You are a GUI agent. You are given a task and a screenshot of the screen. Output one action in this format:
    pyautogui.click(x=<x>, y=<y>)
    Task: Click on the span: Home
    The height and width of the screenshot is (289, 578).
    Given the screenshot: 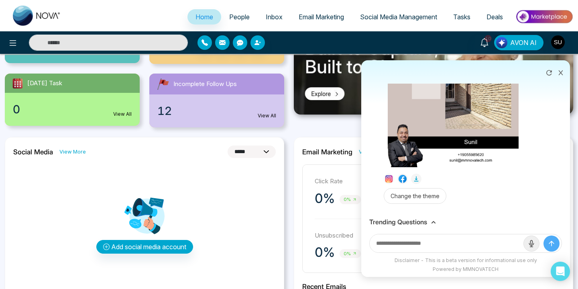 What is the action you would take?
    pyautogui.click(x=204, y=17)
    